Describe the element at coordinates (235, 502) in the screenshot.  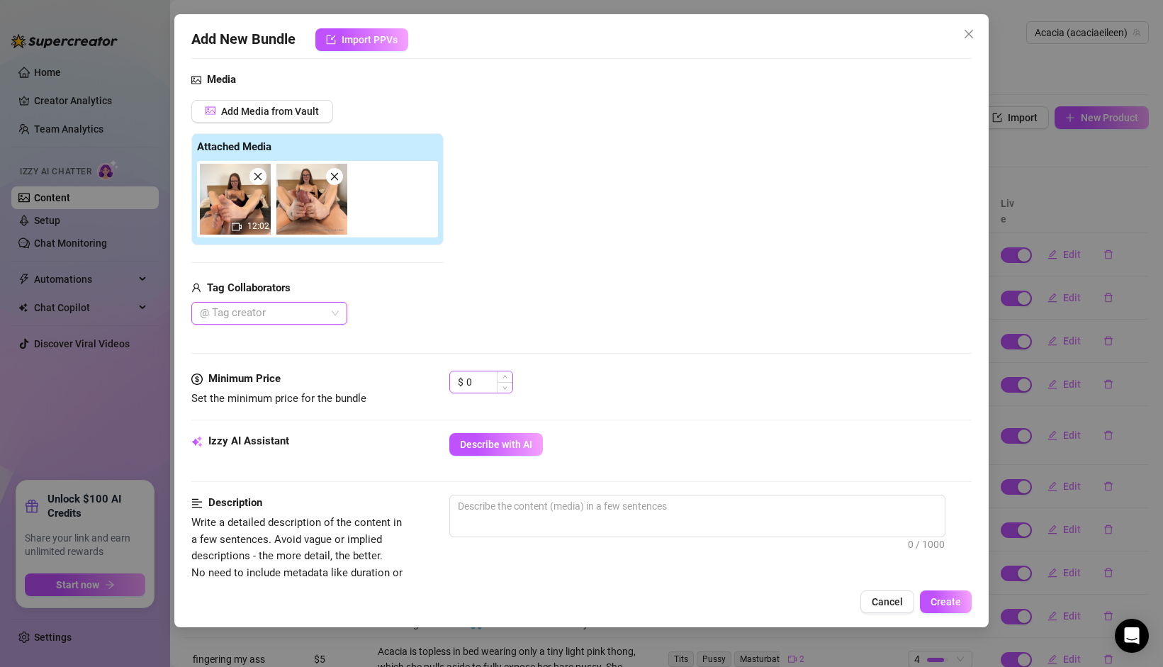
I see `strong: Description` at that location.